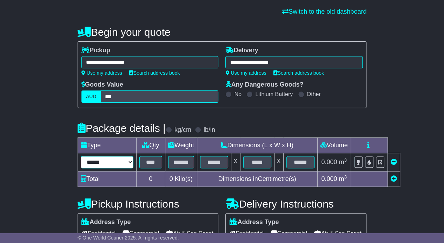  Describe the element at coordinates (181, 146) in the screenshot. I see `td: Weight` at that location.